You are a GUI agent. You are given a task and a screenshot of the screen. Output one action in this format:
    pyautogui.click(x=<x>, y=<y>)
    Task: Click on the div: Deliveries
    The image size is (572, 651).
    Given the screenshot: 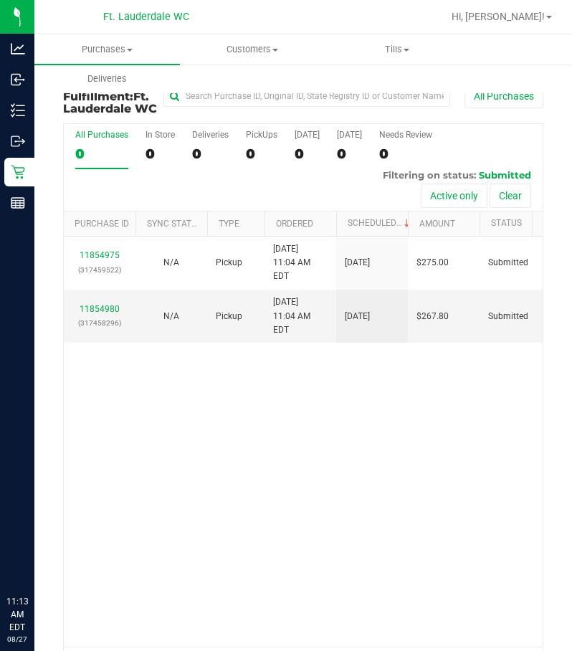 What is the action you would take?
    pyautogui.click(x=210, y=135)
    